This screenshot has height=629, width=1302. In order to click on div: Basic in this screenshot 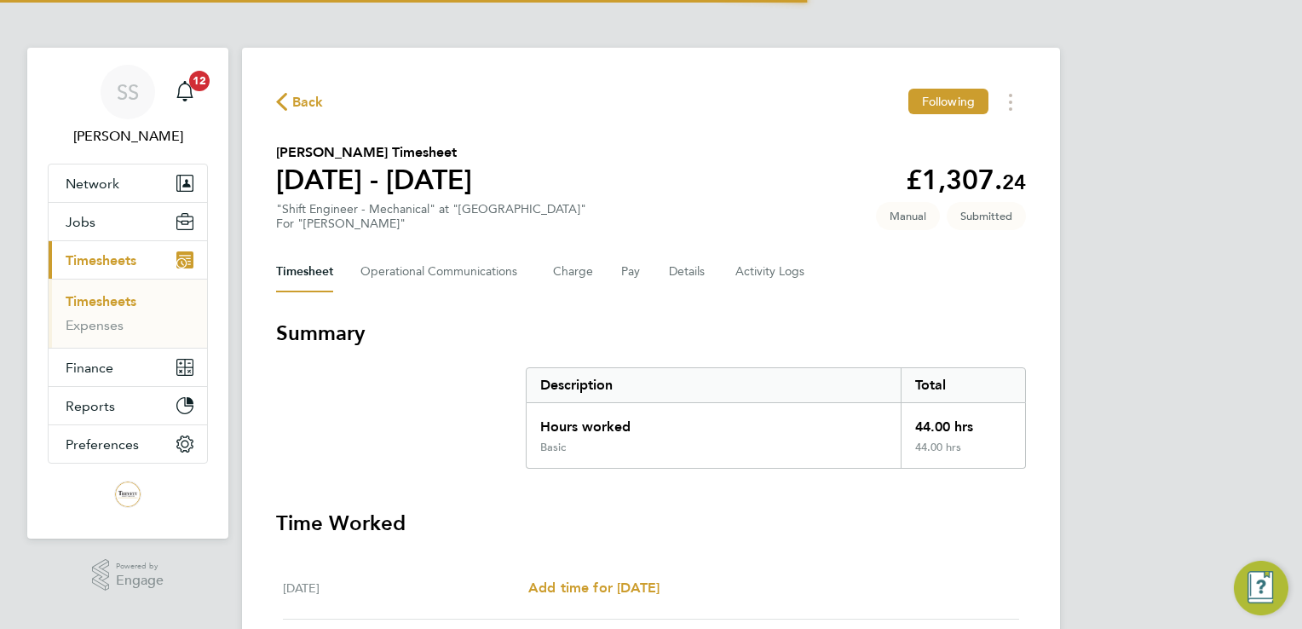, I will do `click(553, 447)`.